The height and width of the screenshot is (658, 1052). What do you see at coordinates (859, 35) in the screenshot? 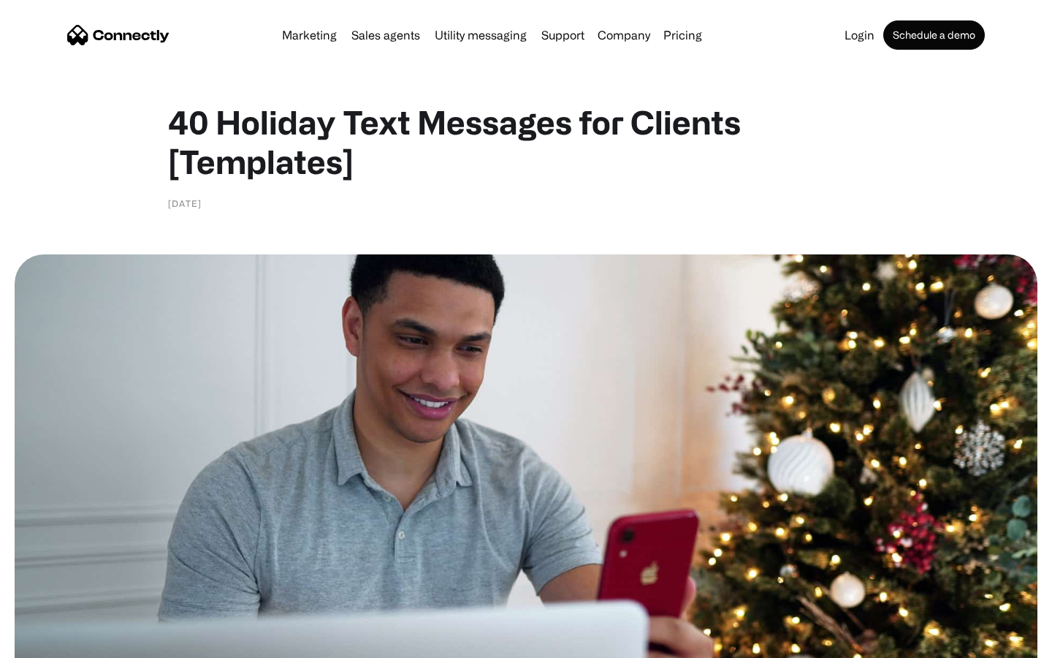
I see `a: Login` at bounding box center [859, 35].